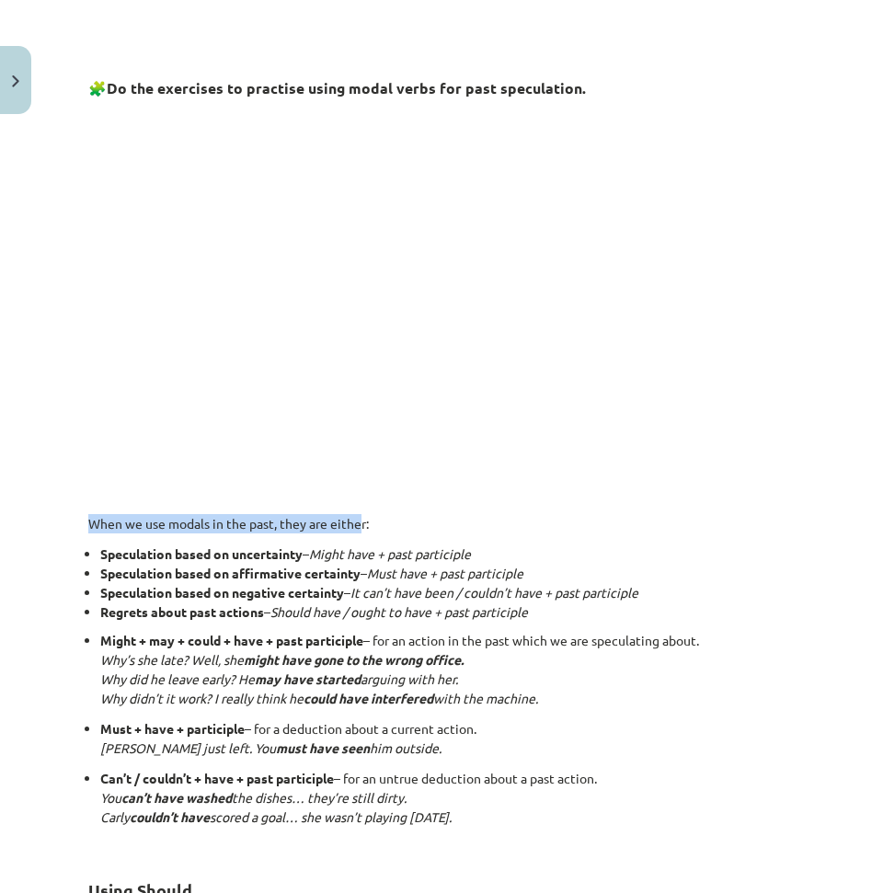 The width and height of the screenshot is (883, 893). I want to click on strong: Do the exercises to practise using modal verbs for past speculation., so click(346, 87).